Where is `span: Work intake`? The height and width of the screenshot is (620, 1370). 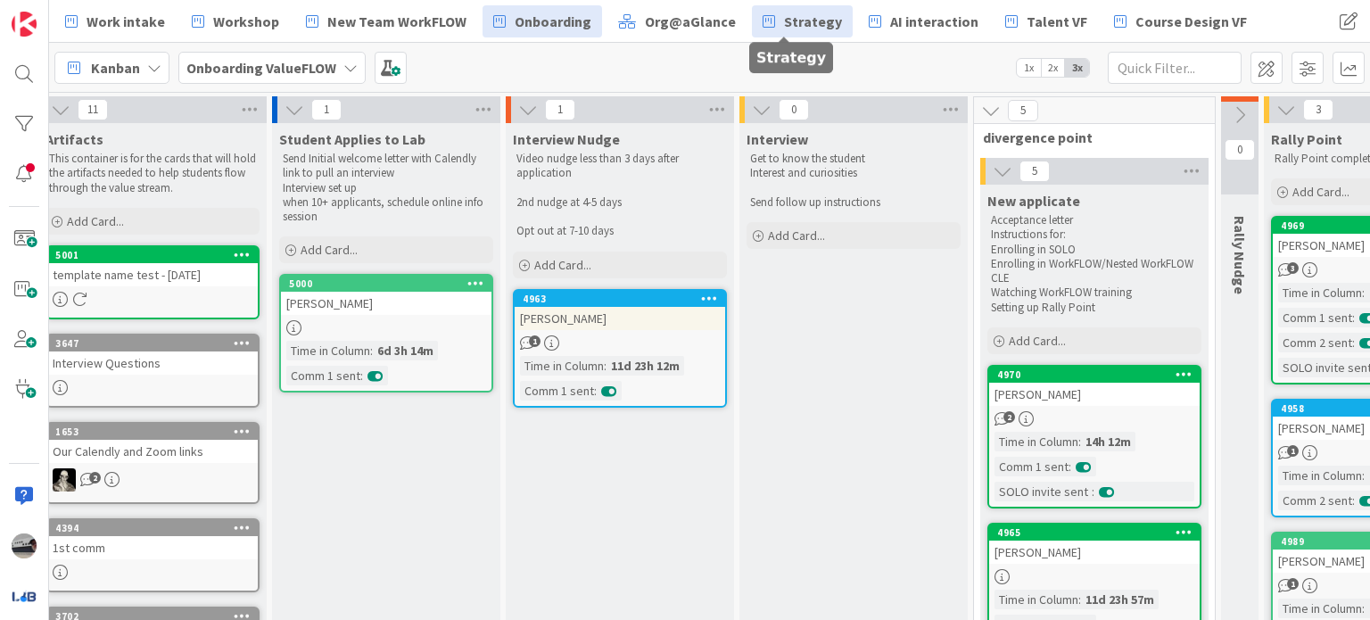 span: Work intake is located at coordinates (126, 21).